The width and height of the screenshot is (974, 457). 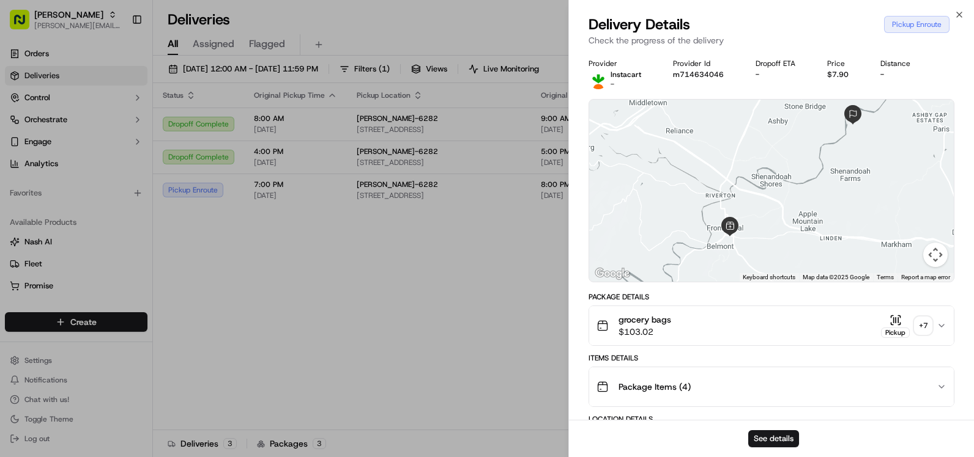 What do you see at coordinates (626, 75) in the screenshot?
I see `p: Instacart` at bounding box center [626, 75].